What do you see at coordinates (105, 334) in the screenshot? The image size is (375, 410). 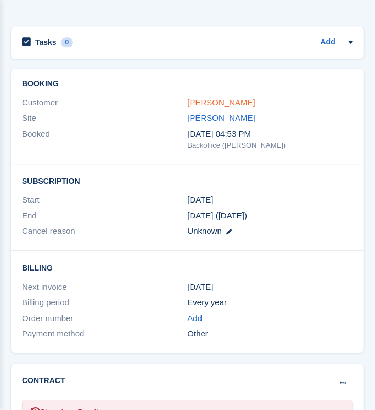 I see `div: Payment method` at bounding box center [105, 334].